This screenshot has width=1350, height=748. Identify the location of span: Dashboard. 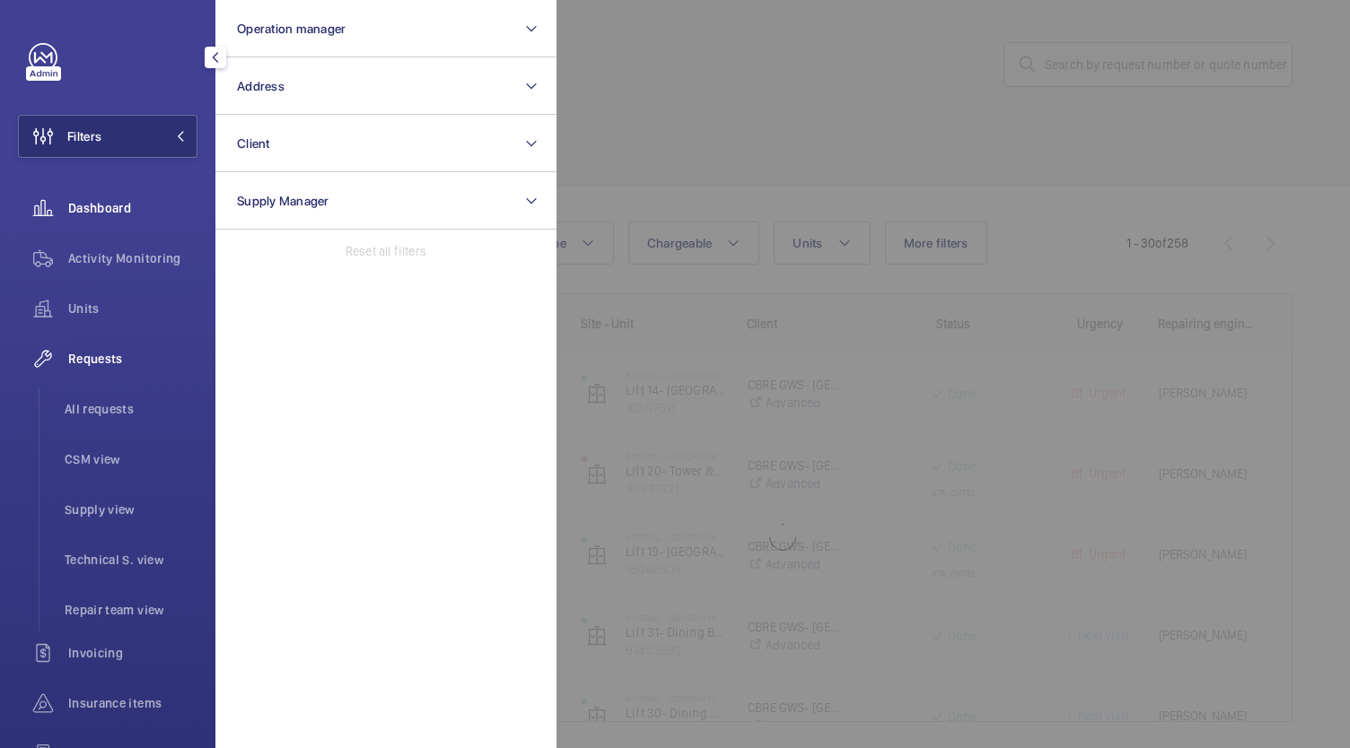
(133, 208).